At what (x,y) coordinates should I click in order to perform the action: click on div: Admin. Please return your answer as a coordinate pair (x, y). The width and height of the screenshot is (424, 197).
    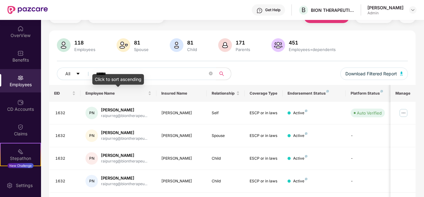
    Looking at the image, I should click on (386, 13).